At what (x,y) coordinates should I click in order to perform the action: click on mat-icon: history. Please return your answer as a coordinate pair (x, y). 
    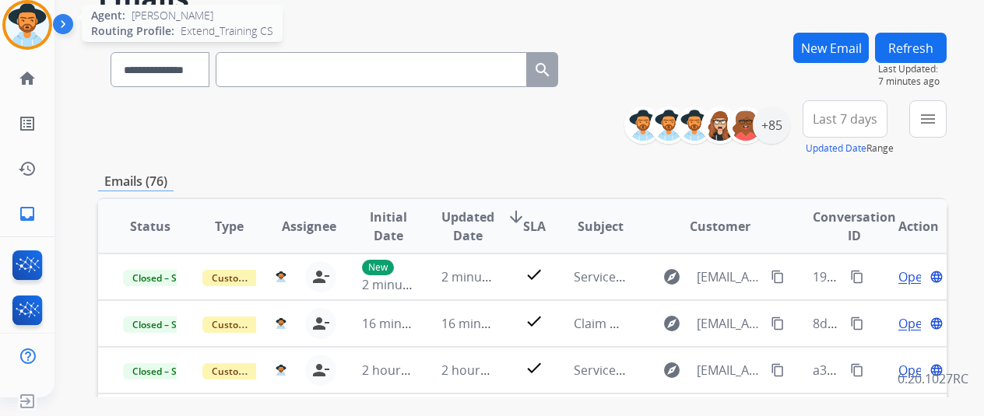
    Looking at the image, I should click on (27, 169).